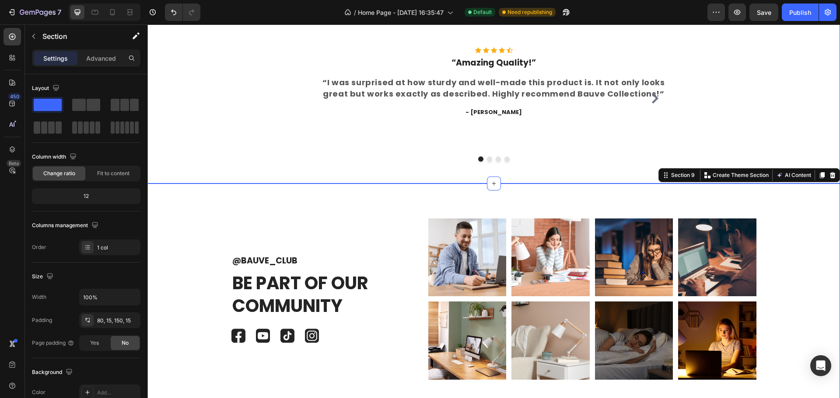  Describe the element at coordinates (164, 311) in the screenshot. I see `img: gempages_432750572815254551-489e0229-7f8d-431c-84aa-d89e79b219a7.svg` at that location.